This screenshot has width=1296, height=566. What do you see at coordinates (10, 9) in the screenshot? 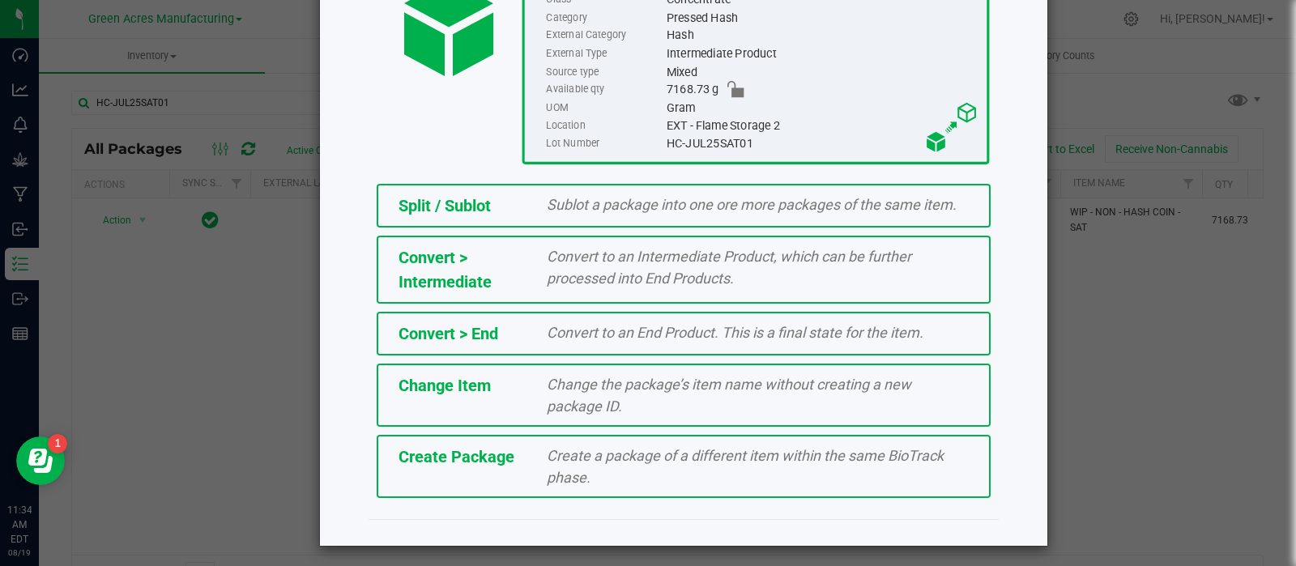
I see `span: 1` at bounding box center [10, 9].